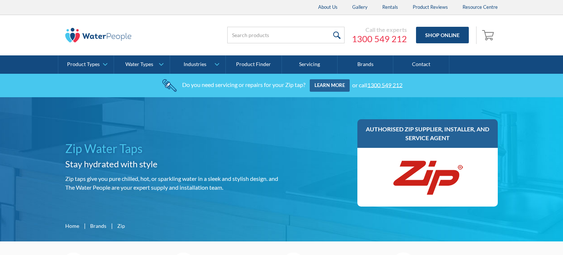 The image size is (563, 255). What do you see at coordinates (428, 177) in the screenshot?
I see `img: Zip` at bounding box center [428, 177].